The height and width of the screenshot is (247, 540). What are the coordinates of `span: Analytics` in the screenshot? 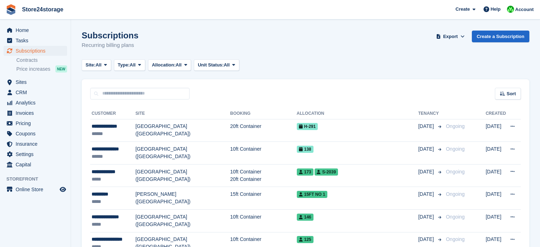 It's located at (37, 103).